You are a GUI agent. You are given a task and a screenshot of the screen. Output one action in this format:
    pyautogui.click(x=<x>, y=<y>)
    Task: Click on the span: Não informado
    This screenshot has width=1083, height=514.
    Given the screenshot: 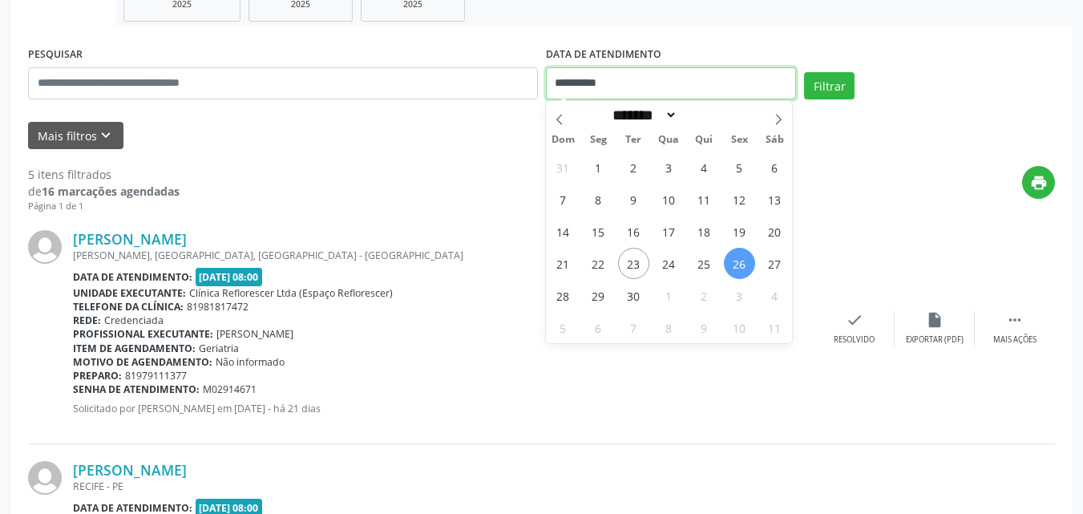 What is the action you would take?
    pyautogui.click(x=250, y=362)
    